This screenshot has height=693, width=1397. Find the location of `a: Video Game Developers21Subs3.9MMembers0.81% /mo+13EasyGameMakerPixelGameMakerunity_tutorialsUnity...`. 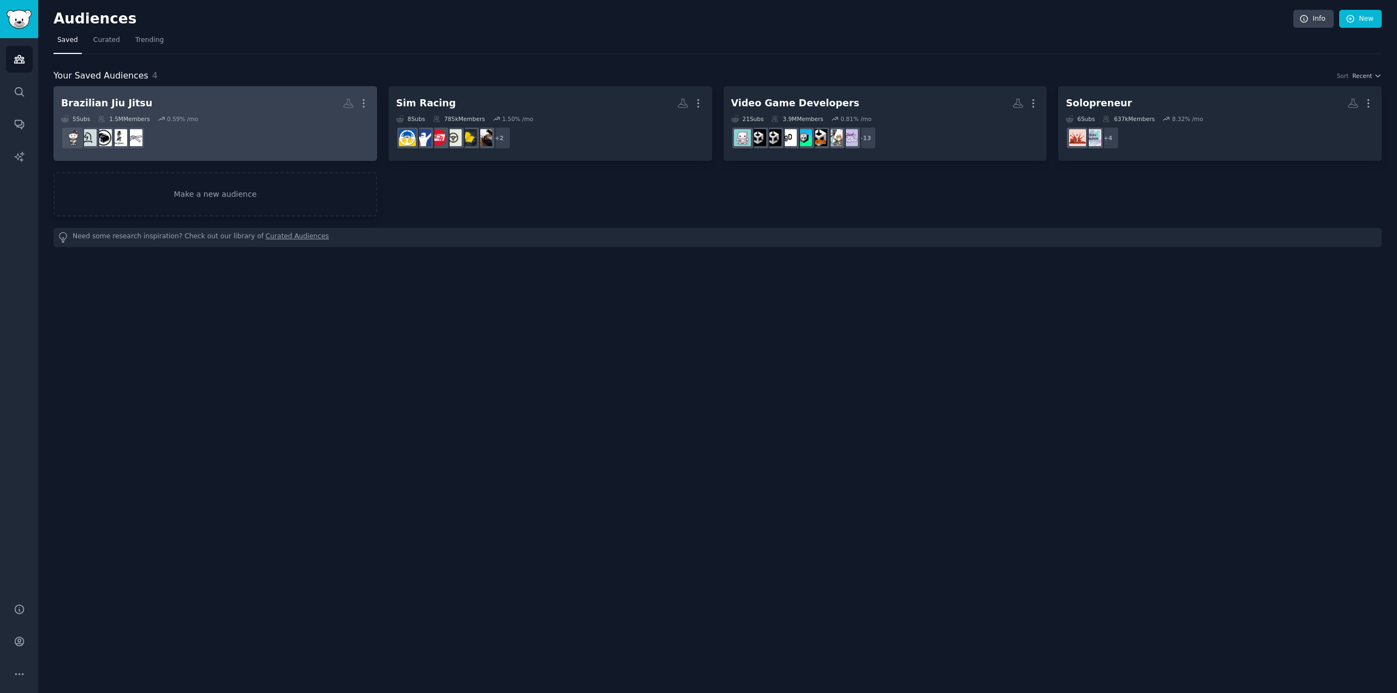

a: Video Game Developers21Subs3.9MMembers0.81% /mo+13EasyGameMakerPixelGameMakerunity_tutorialsUnity... is located at coordinates (885, 123).